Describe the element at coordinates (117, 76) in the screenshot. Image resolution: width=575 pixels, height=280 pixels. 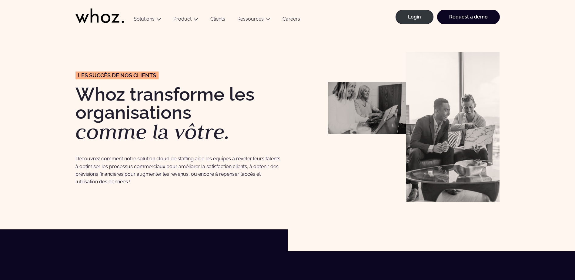
I see `span: les succès de nos CLIENTS` at that location.